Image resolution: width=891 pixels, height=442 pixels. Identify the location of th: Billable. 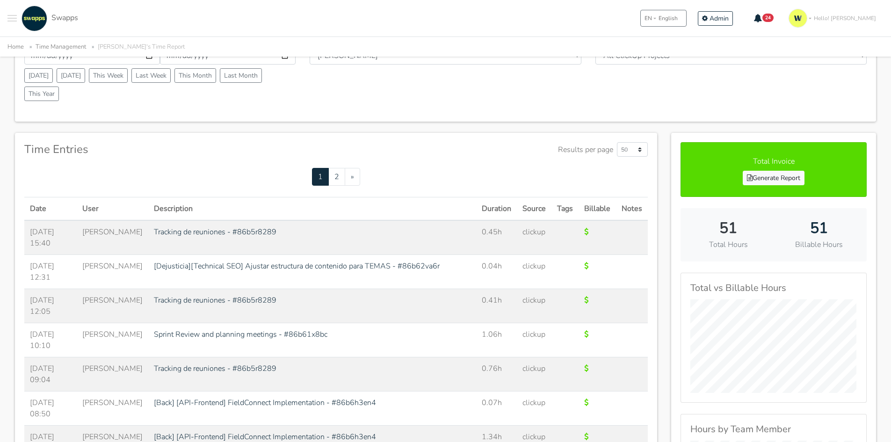
(597, 209).